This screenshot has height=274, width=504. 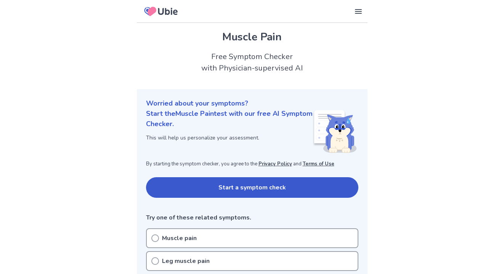 I want to click on p: By starting the symptom checker, you agree to the and, so click(x=252, y=164).